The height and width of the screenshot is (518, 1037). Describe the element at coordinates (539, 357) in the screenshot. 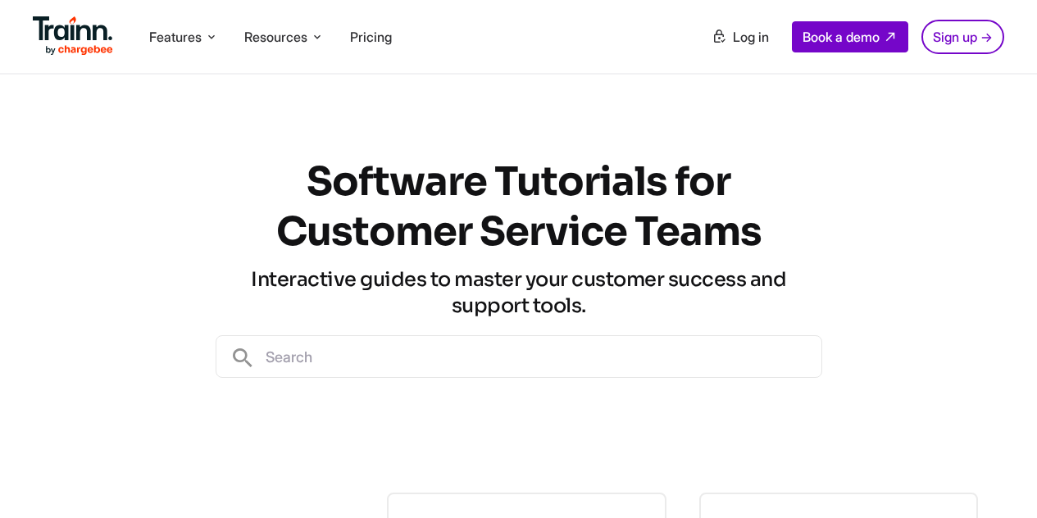

I see `input: Search` at that location.